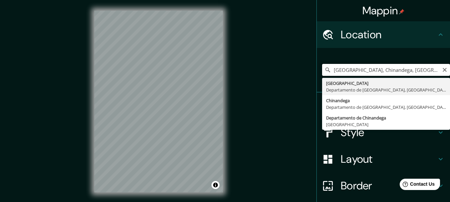 This screenshot has width=450, height=202. Describe the element at coordinates (383, 159) in the screenshot. I see `div: Layout` at that location.